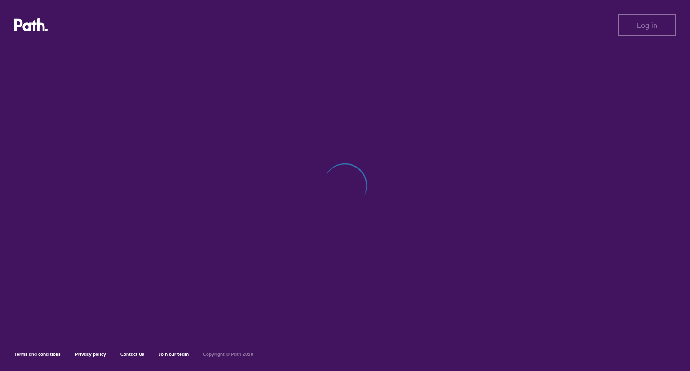 Image resolution: width=690 pixels, height=371 pixels. Describe the element at coordinates (37, 354) in the screenshot. I see `a: Terms and conditions` at that location.